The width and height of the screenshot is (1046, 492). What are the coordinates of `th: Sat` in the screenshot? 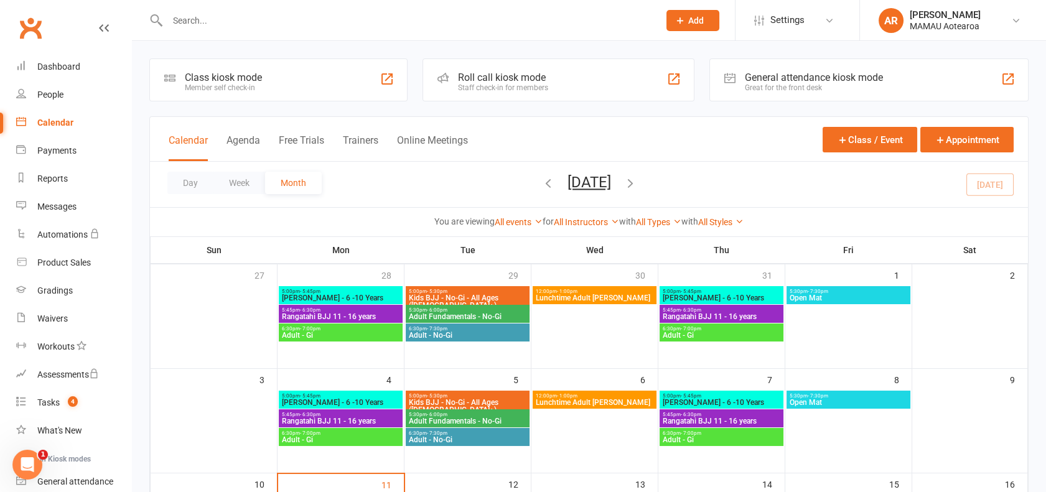 It's located at (970, 250).